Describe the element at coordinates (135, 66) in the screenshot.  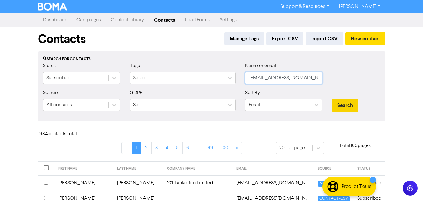
I see `label: Tags` at that location.